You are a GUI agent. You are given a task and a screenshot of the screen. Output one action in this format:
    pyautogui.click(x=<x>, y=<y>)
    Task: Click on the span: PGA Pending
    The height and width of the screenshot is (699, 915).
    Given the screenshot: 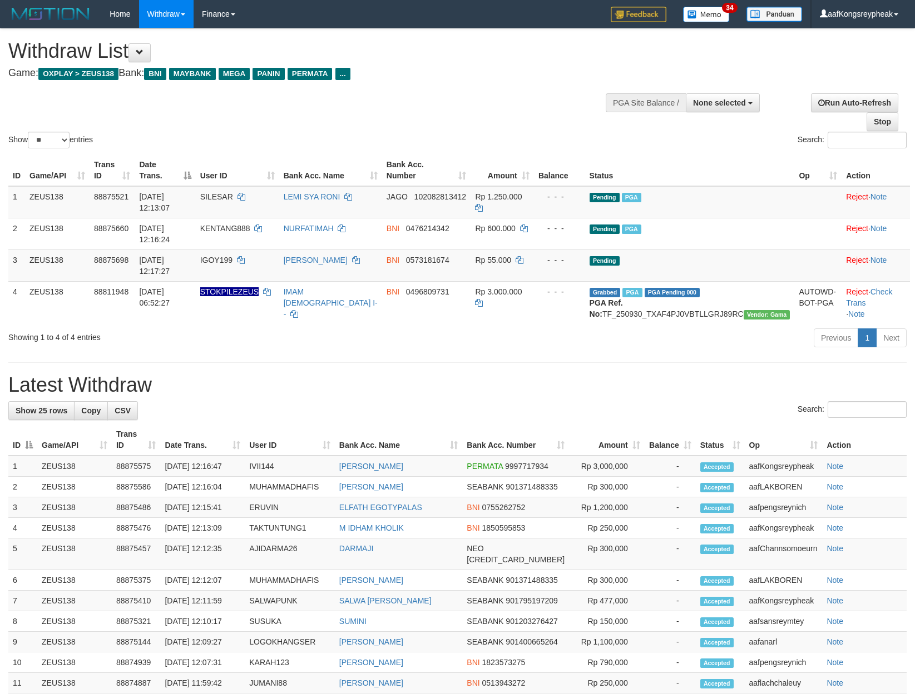 What is the action you would take?
    pyautogui.click(x=672, y=292)
    